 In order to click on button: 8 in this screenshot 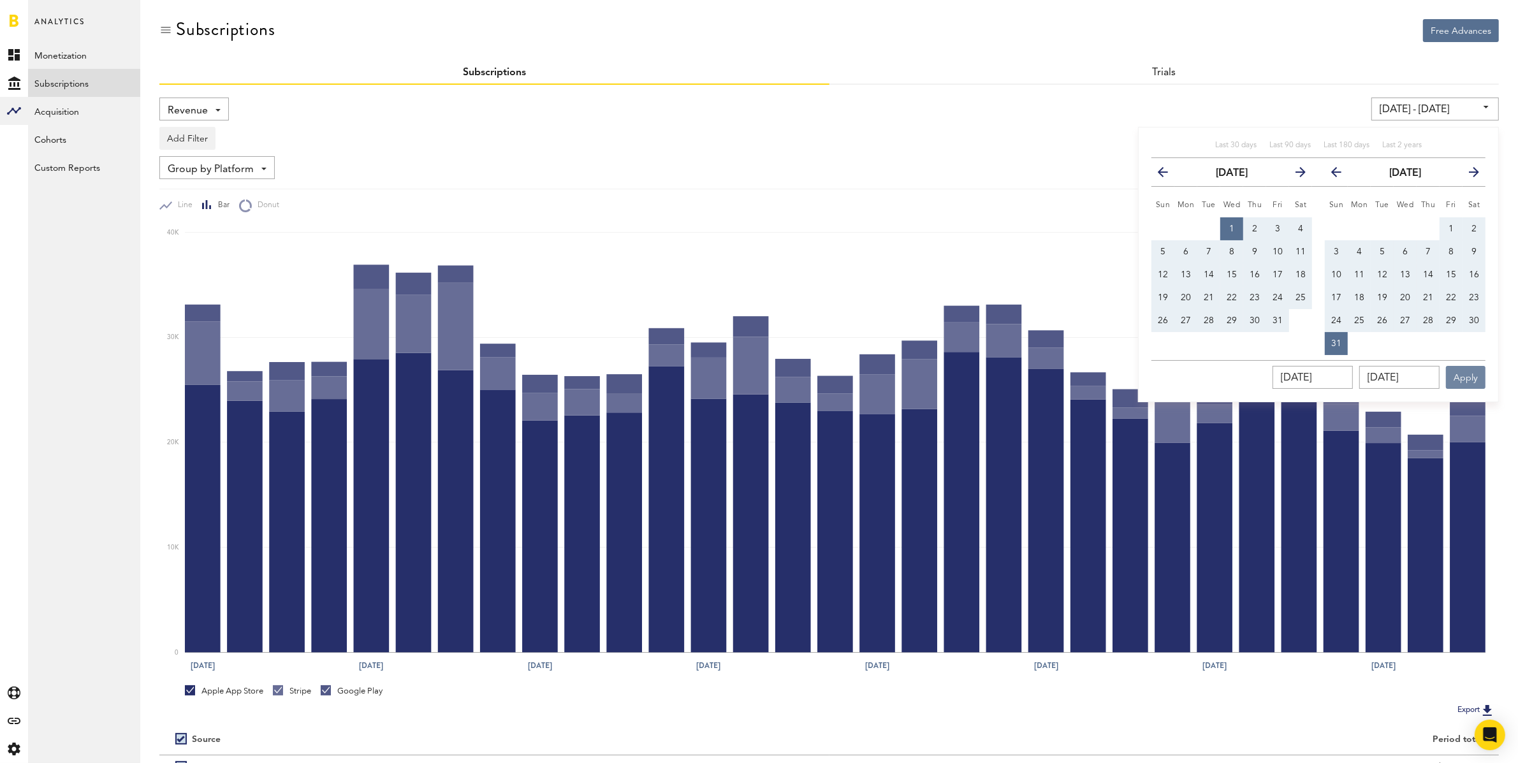, I will do `click(1232, 252)`.